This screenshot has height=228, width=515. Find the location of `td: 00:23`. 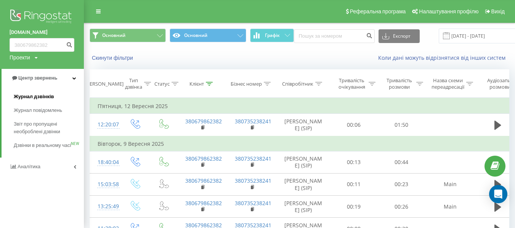

td: 00:23 is located at coordinates (401, 184).